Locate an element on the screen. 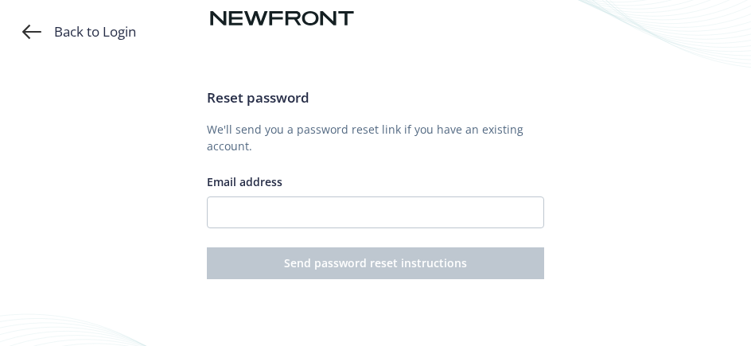 This screenshot has width=751, height=346. span: Email address is located at coordinates (244, 181).